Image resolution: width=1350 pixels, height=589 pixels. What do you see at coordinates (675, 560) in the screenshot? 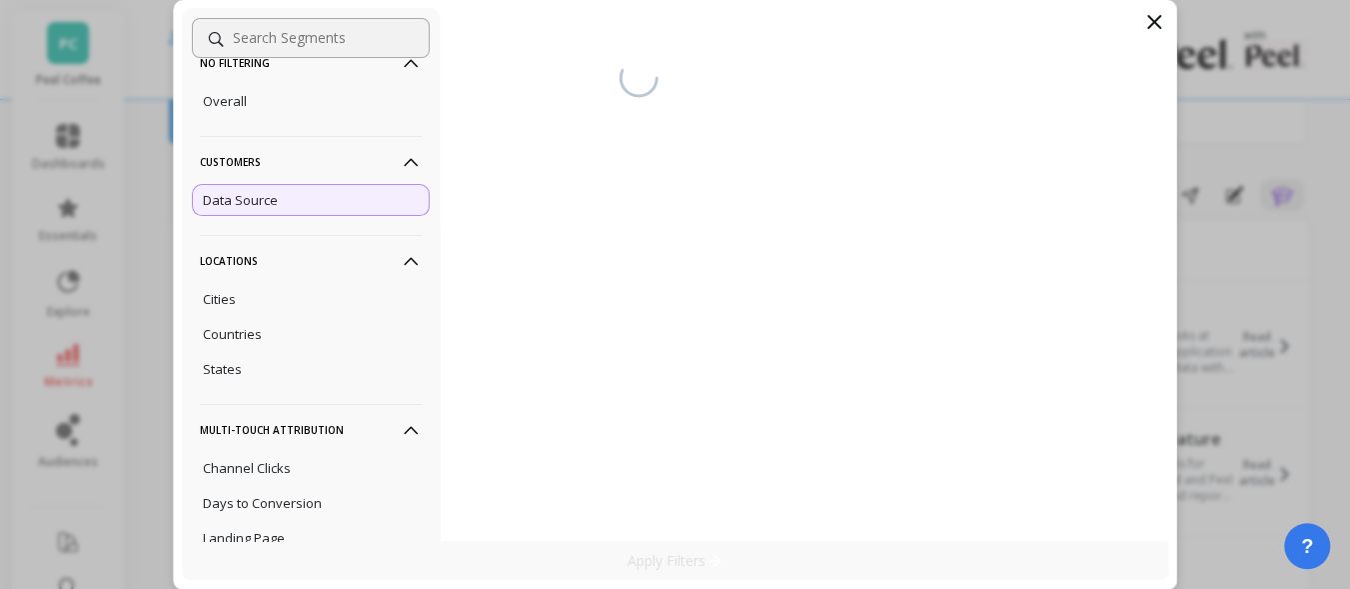
I see `p: Apply Filters` at bounding box center [675, 560].